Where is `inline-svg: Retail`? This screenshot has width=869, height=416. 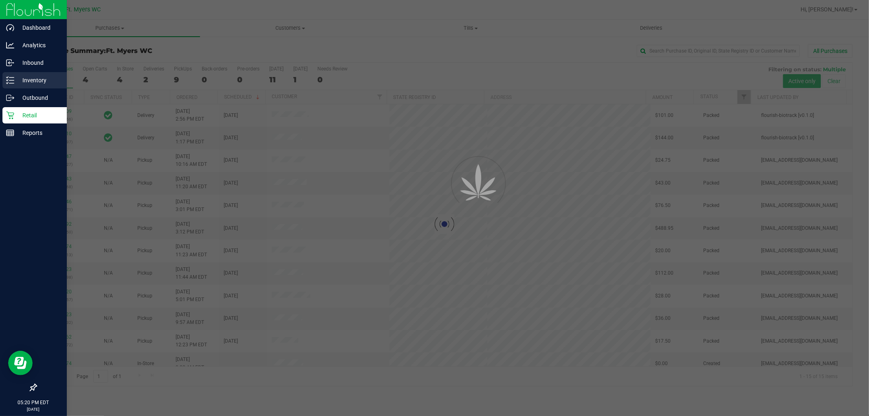
inline-svg: Retail is located at coordinates (10, 115).